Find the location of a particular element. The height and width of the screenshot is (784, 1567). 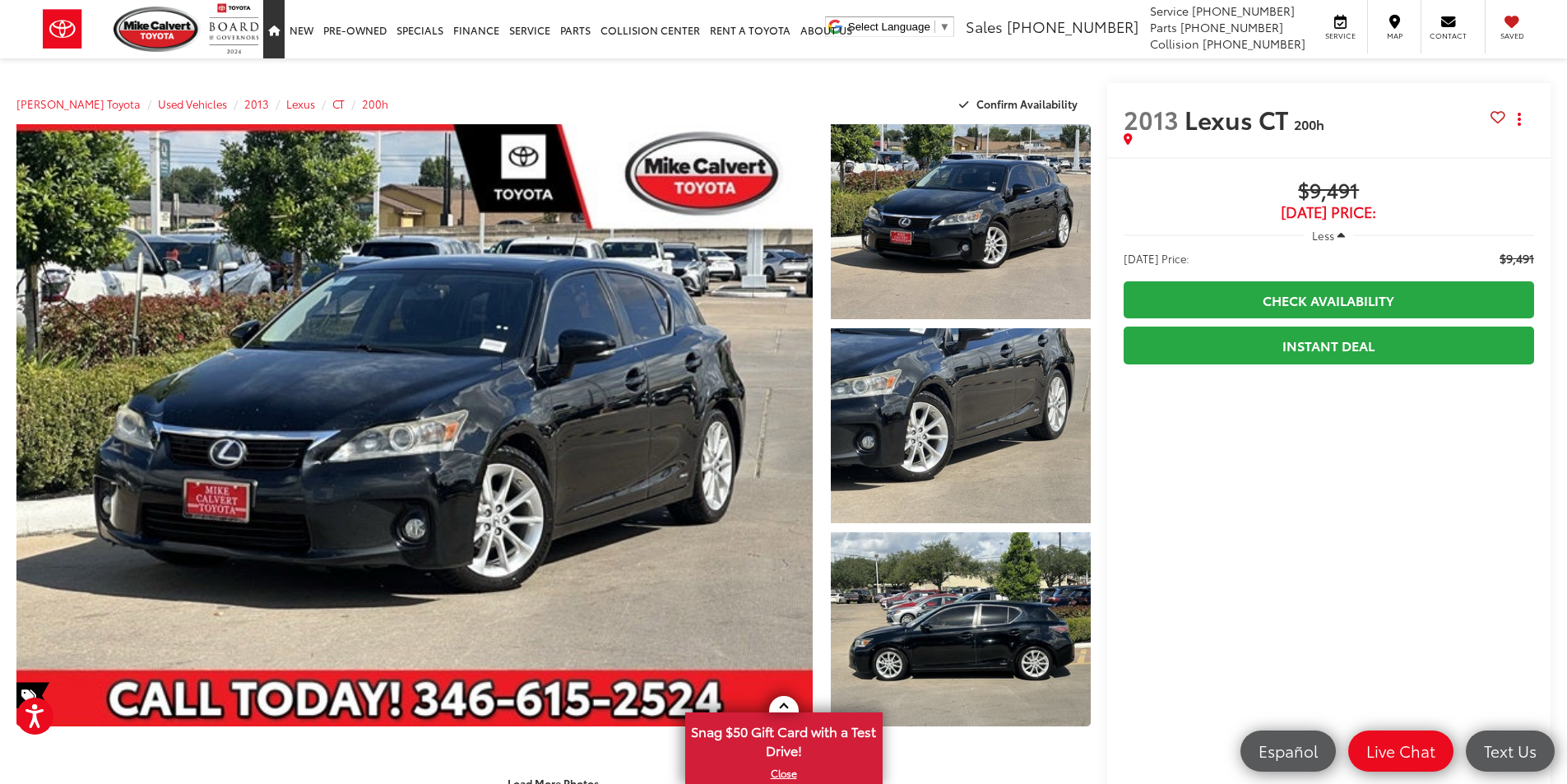

a: Live Chat is located at coordinates (1400, 751).